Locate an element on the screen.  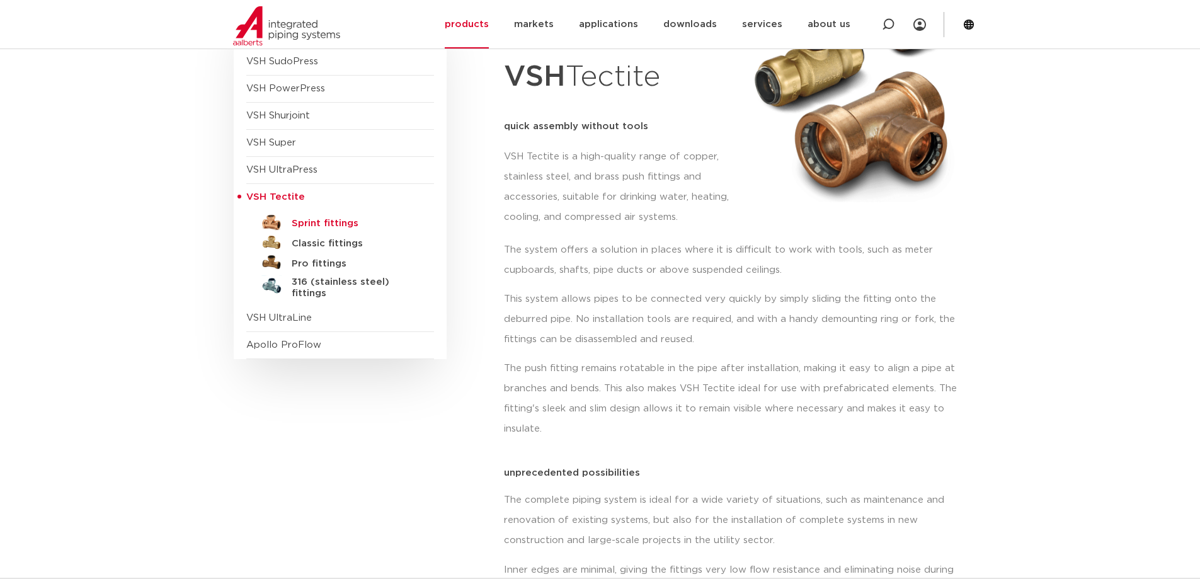
a: VSH SudoPress is located at coordinates (282, 61).